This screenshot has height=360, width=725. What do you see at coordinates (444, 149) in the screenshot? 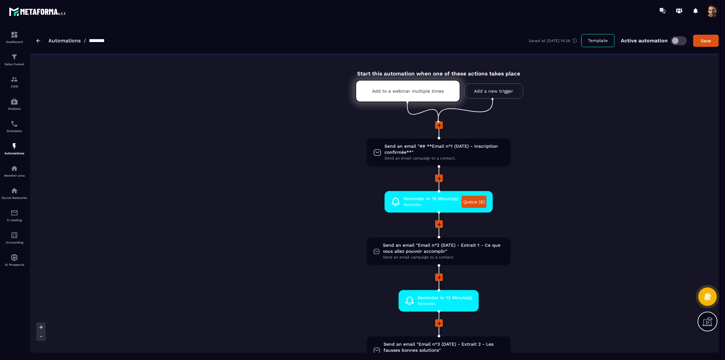
I see `span: Send an email "## **Email n°1 (DATE) - Inscription confirmée**"` at bounding box center [444, 149].